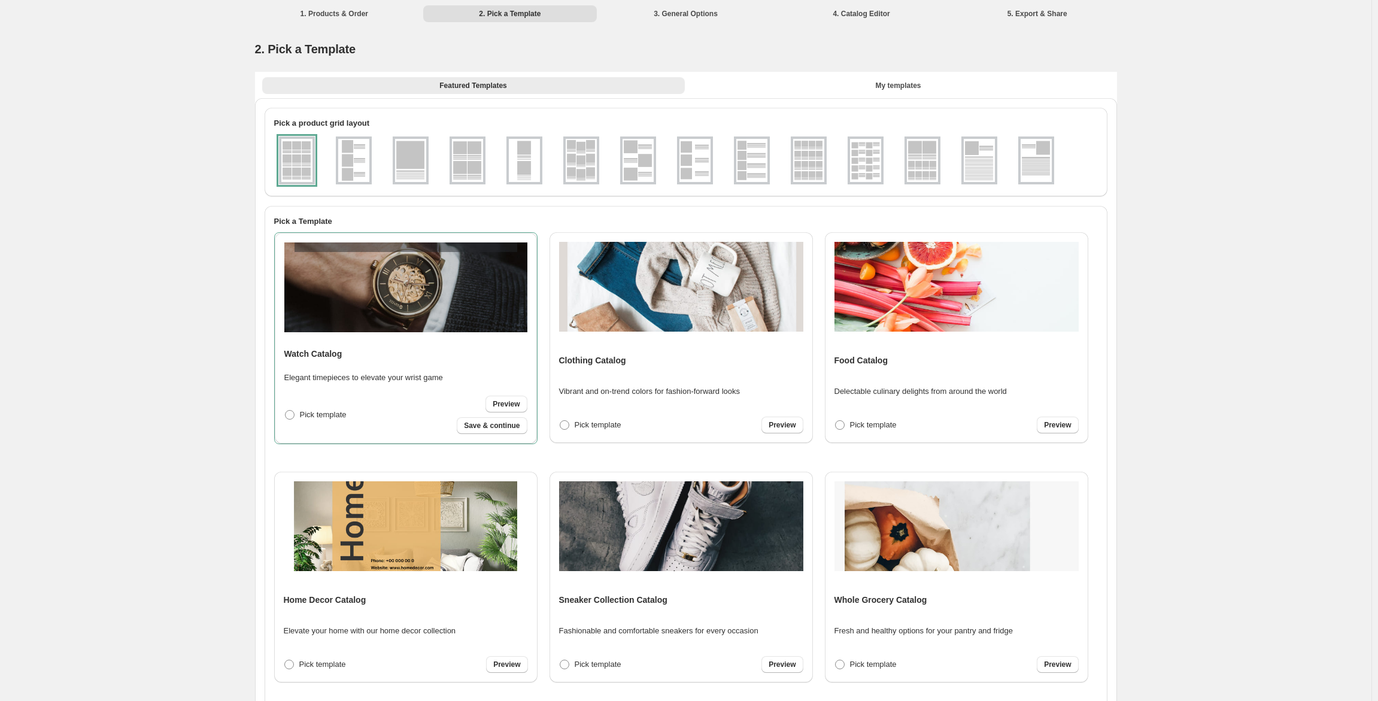 Image resolution: width=1378 pixels, height=701 pixels. Describe the element at coordinates (752, 160) in the screenshot. I see `img: g1x4v1` at that location.